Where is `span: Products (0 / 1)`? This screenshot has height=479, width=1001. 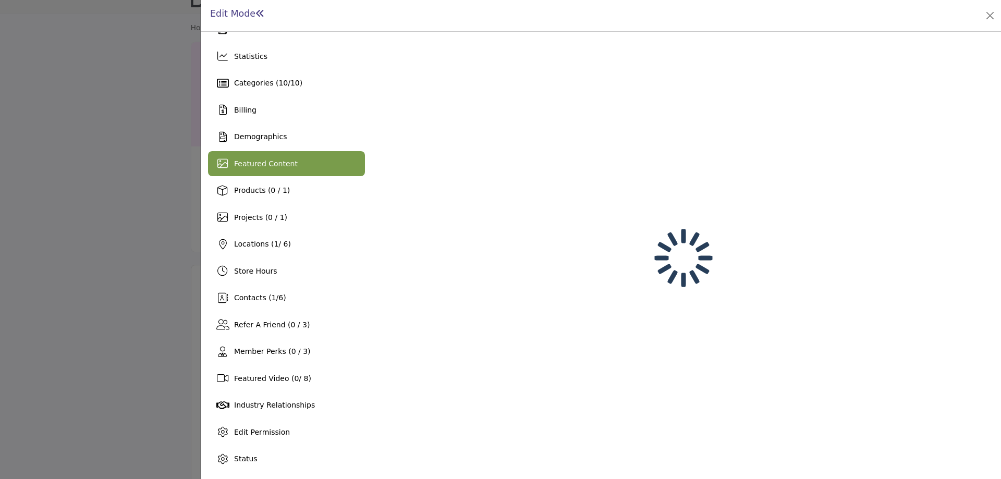 span: Products (0 / 1) is located at coordinates (262, 190).